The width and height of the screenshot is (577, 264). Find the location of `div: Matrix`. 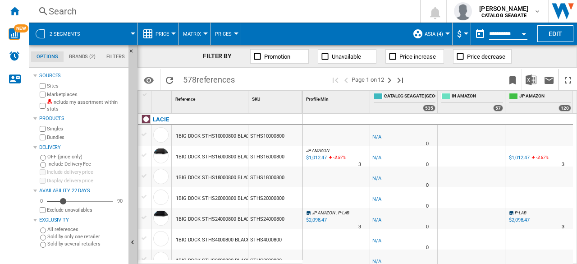

div: Matrix is located at coordinates (194, 34).